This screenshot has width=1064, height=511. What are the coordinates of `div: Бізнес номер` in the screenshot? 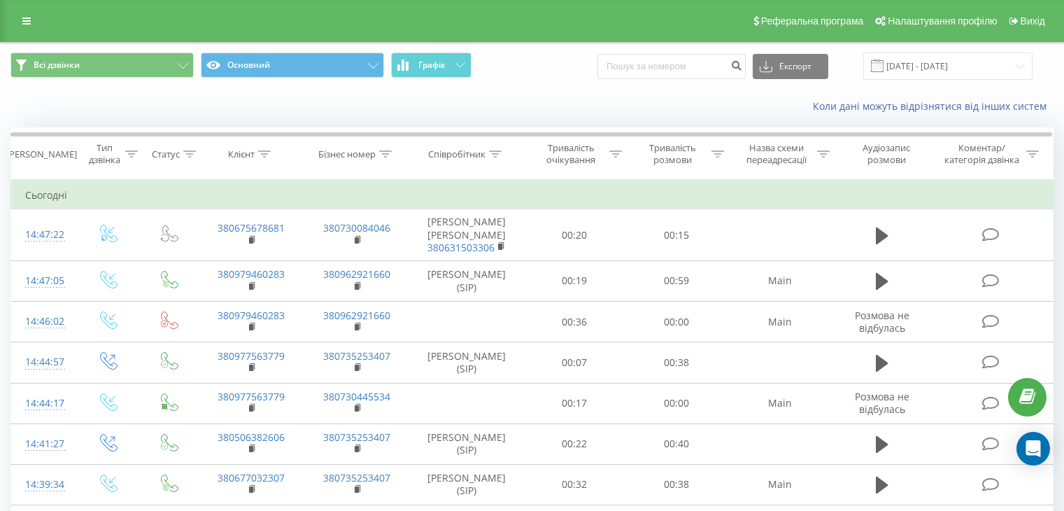 It's located at (347, 154).